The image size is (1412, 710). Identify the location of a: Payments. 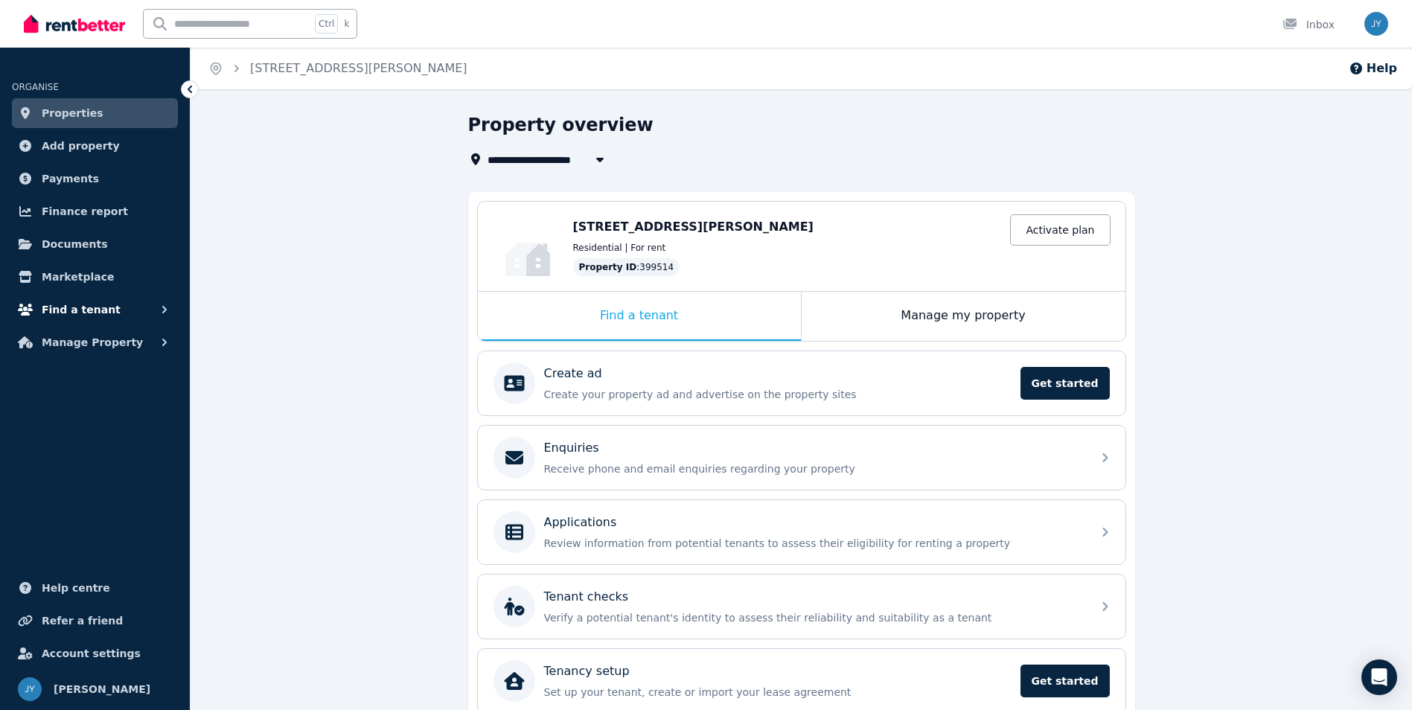
(95, 179).